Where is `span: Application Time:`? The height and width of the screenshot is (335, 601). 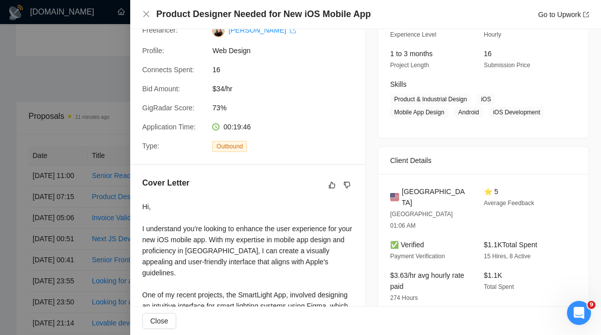
span: Application Time: is located at coordinates (169, 127).